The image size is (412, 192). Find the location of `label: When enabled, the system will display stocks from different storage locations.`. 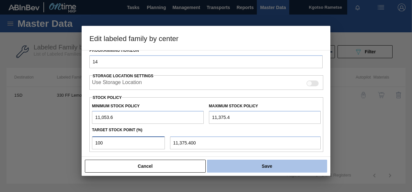

label: When enabled, the system will display stocks from different storage locations. is located at coordinates (117, 84).